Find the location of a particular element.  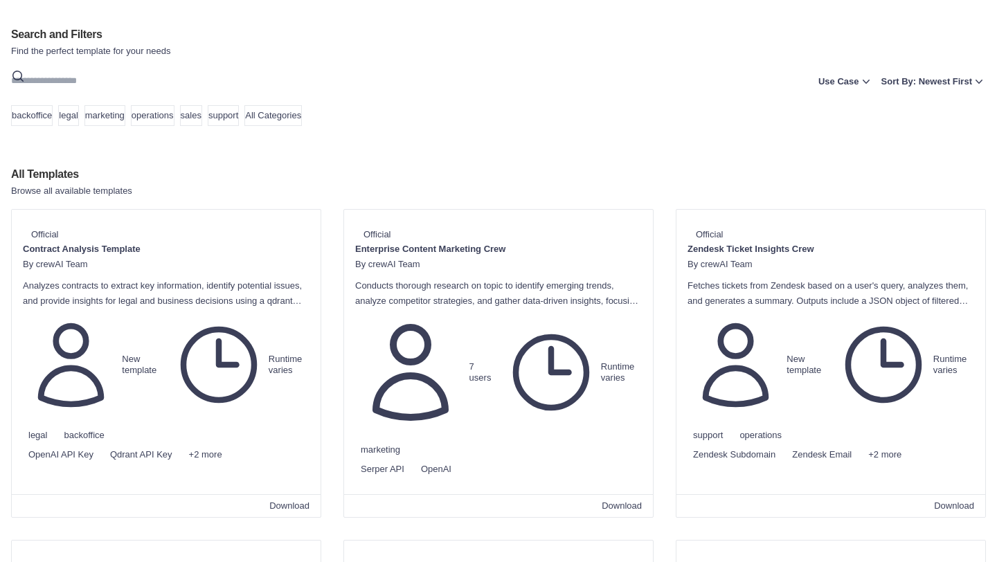

span: Serper API is located at coordinates (382, 469).